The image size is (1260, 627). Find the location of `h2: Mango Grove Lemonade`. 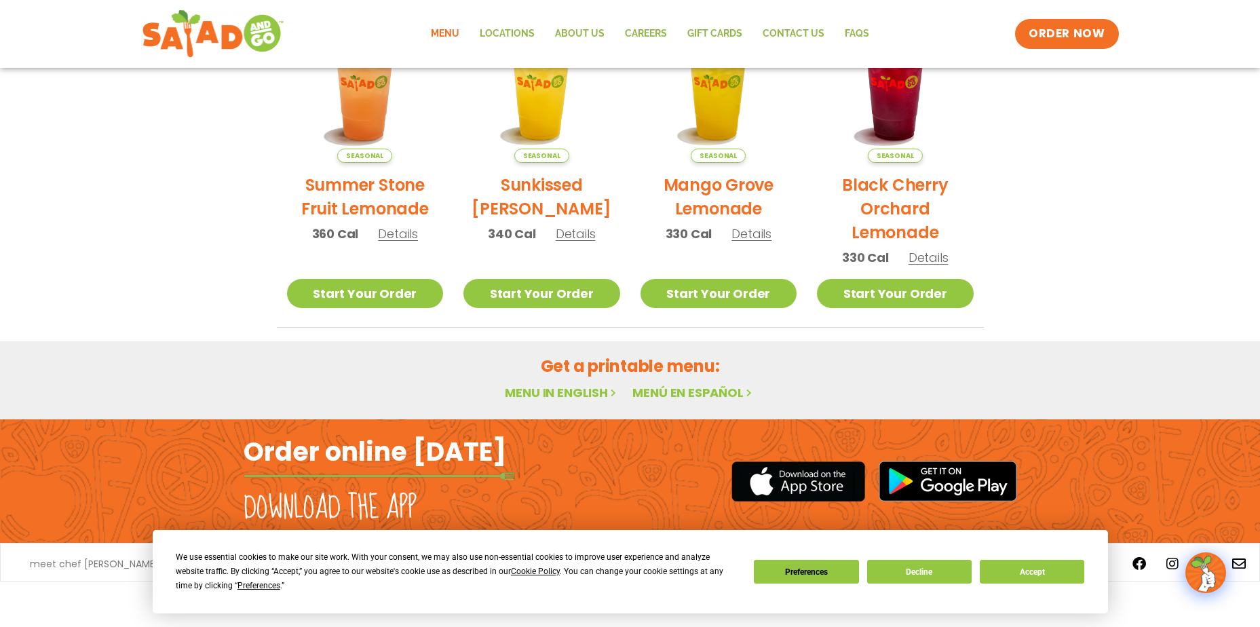

h2: Mango Grove Lemonade is located at coordinates (719, 197).